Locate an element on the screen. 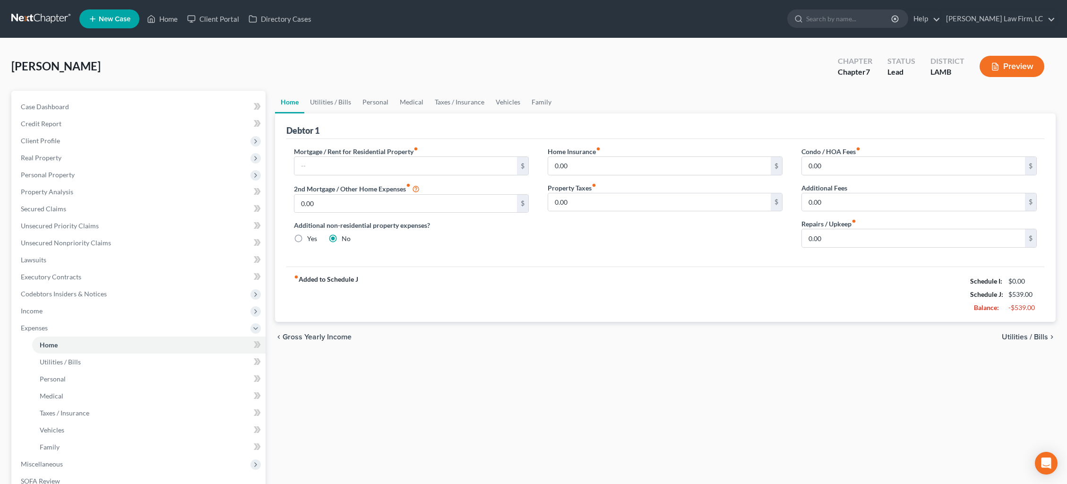 The height and width of the screenshot is (484, 1067). label: 2nd Mortgage / Other Home Expenses is located at coordinates (357, 189).